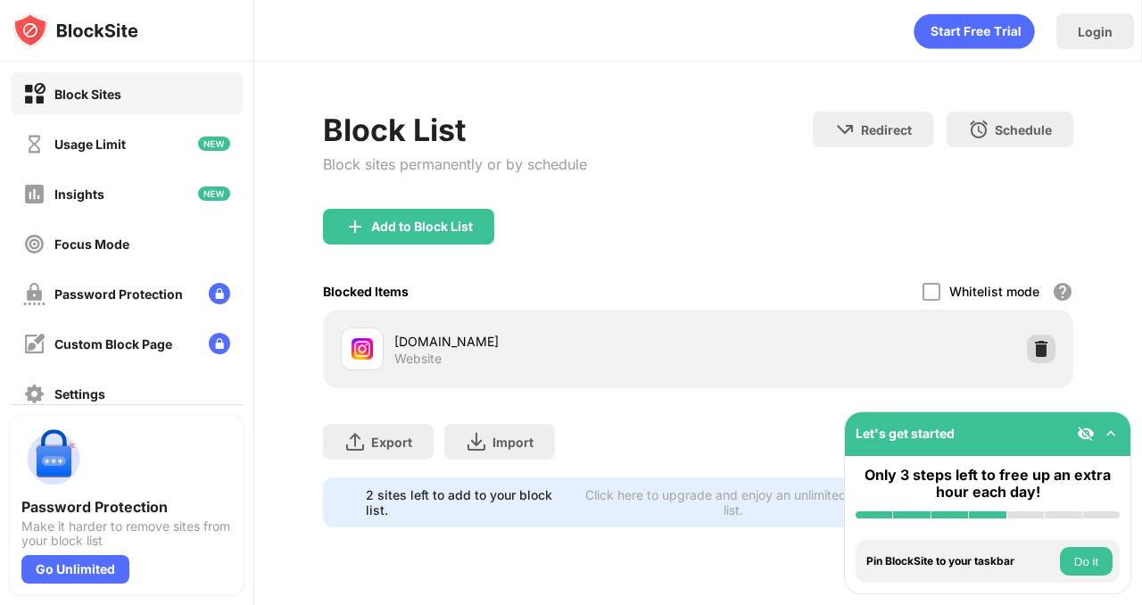 Image resolution: width=1142 pixels, height=605 pixels. I want to click on img: insights-off.svg, so click(34, 194).